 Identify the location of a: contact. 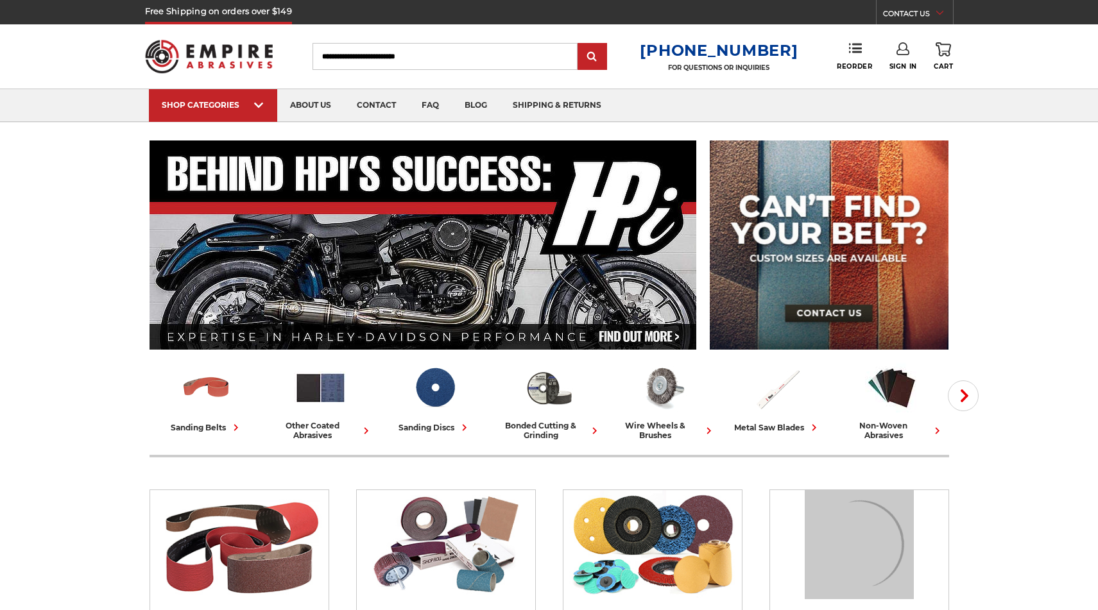
(376, 105).